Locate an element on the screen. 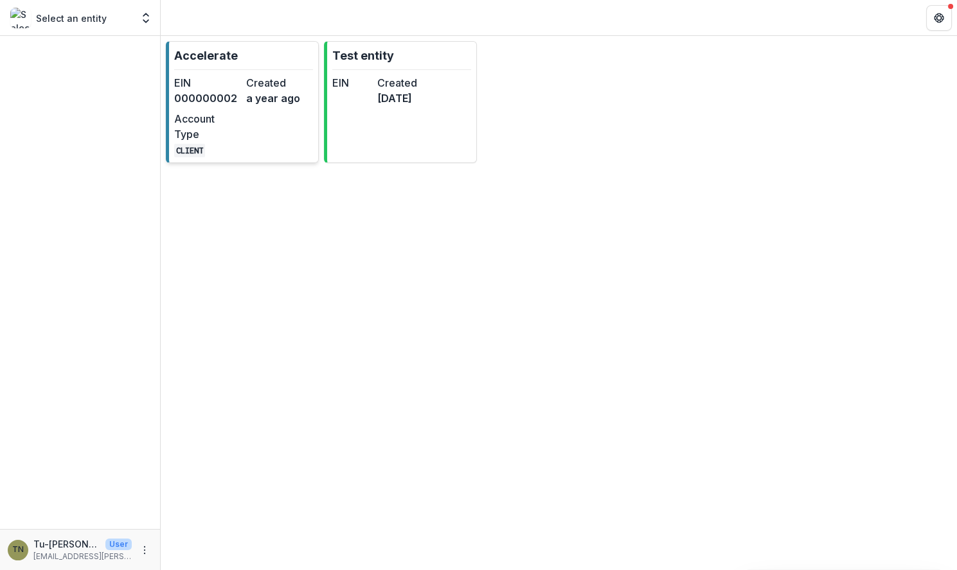 Image resolution: width=957 pixels, height=570 pixels. dd: 000000002 is located at coordinates (207, 98).